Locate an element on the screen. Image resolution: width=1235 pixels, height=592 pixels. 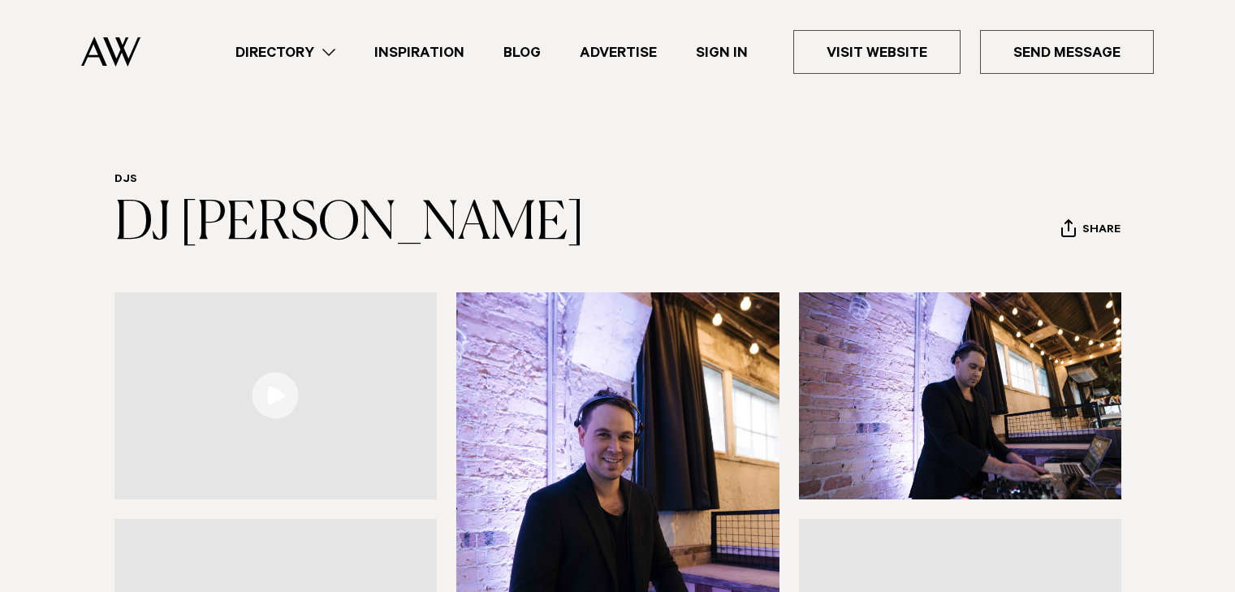
span: Share is located at coordinates (1101, 231).